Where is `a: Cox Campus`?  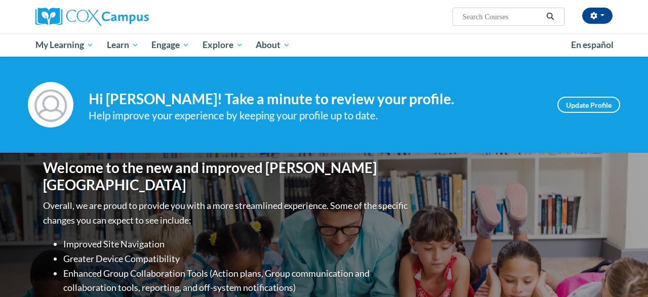
a: Cox Campus is located at coordinates (127, 17).